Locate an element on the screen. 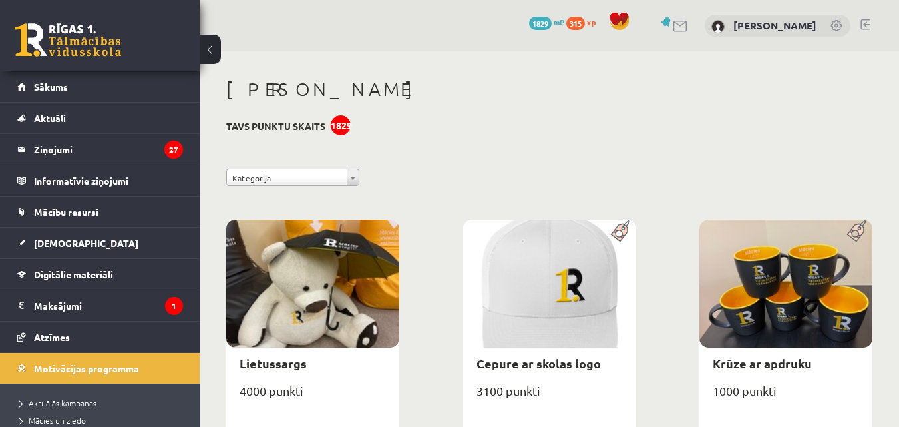 The height and width of the screenshot is (427, 899). span: Aktuāli is located at coordinates (50, 118).